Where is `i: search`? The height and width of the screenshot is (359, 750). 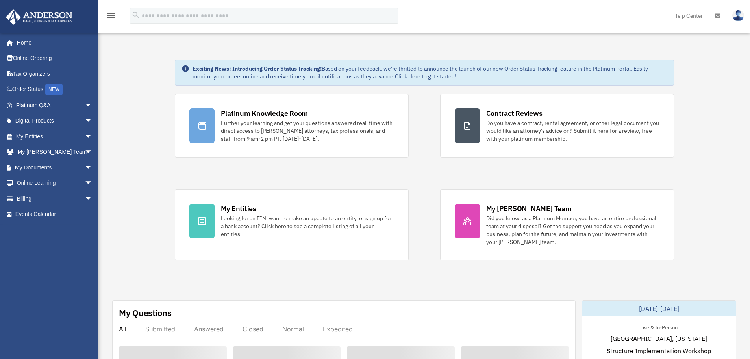
i: search is located at coordinates (136, 15).